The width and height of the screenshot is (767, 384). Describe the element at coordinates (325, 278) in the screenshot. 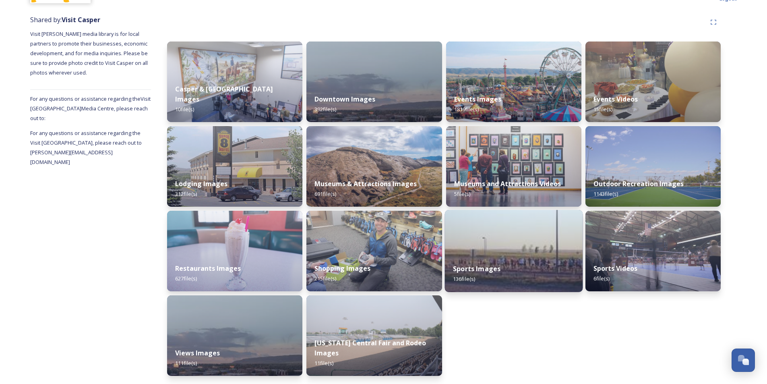

I see `span: 215 file(s)` at that location.